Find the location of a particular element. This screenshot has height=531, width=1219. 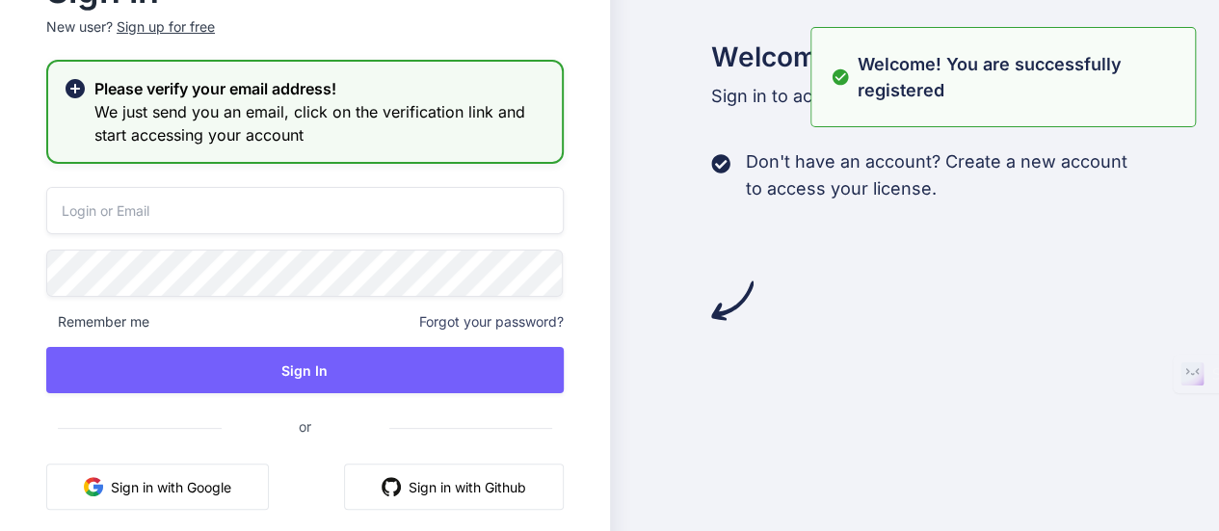

p: Welcome! You are successfully registered is located at coordinates (1021, 77).